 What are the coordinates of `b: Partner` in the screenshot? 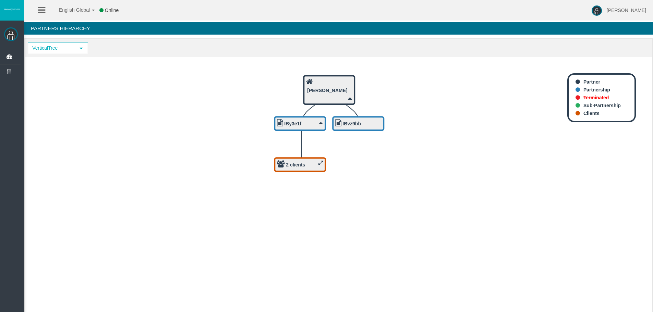 It's located at (592, 82).